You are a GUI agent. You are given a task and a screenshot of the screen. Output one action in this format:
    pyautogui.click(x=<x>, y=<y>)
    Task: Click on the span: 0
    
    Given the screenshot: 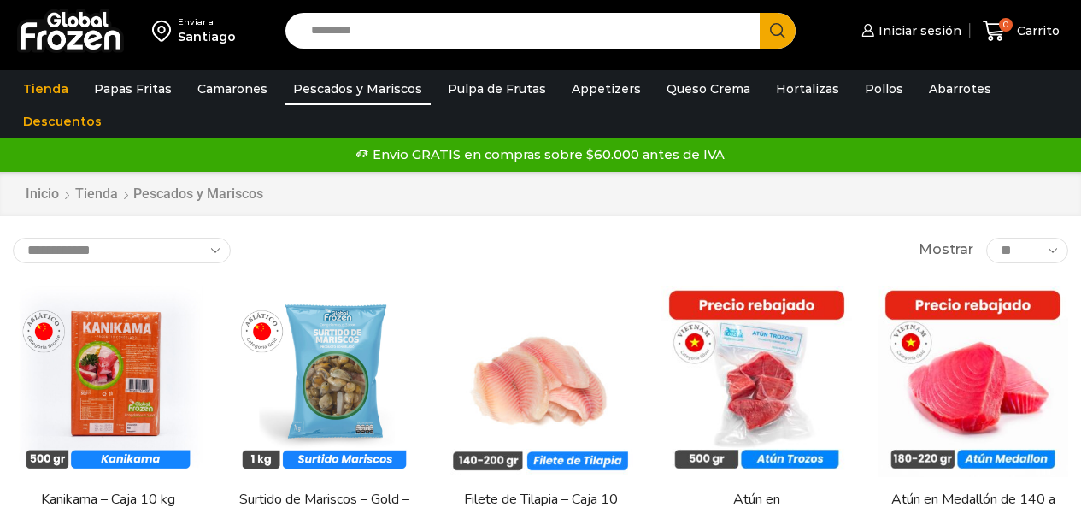 What is the action you would take?
    pyautogui.click(x=1006, y=25)
    